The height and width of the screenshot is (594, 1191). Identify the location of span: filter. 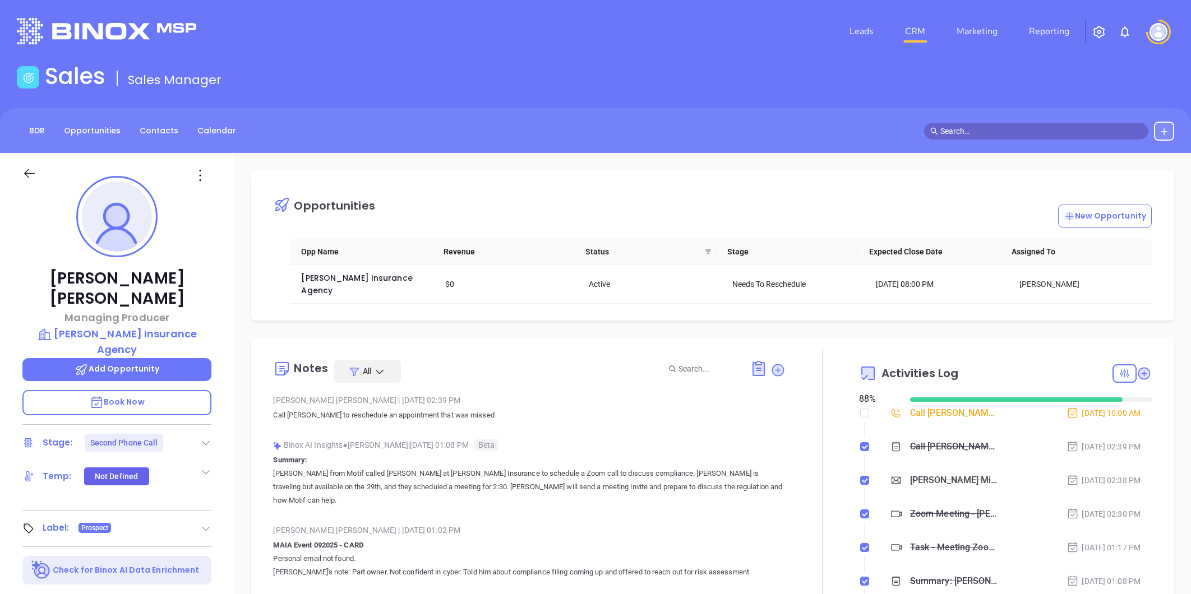
(708, 252).